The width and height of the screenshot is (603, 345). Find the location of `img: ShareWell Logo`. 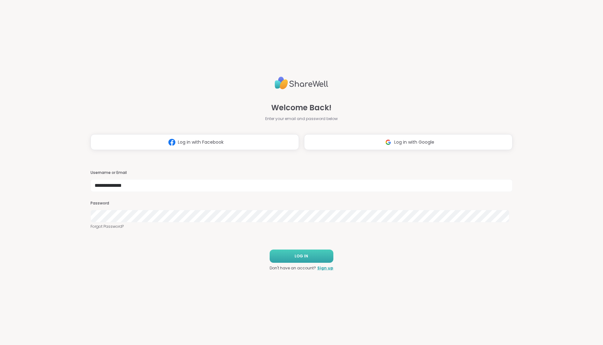

img: ShareWell Logo is located at coordinates (301, 83).